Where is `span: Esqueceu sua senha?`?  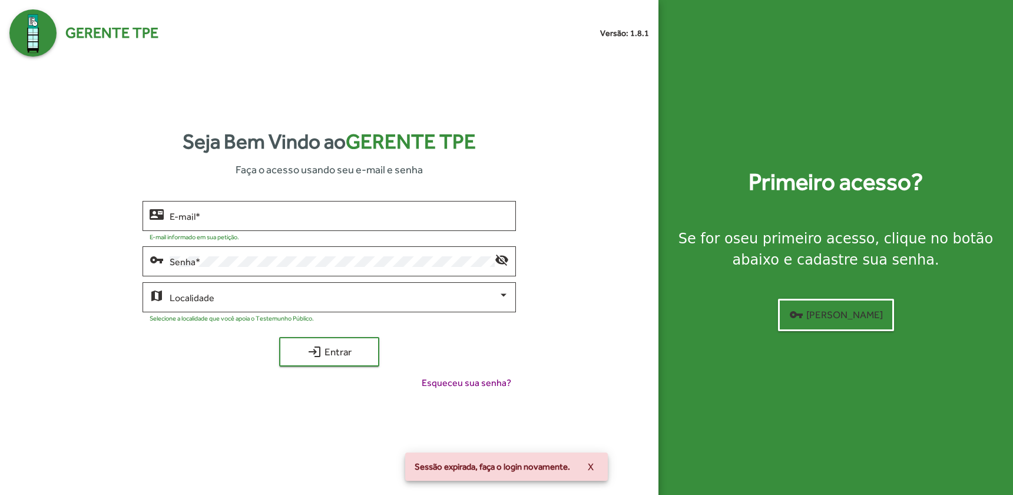 span: Esqueceu sua senha? is located at coordinates (466, 383).